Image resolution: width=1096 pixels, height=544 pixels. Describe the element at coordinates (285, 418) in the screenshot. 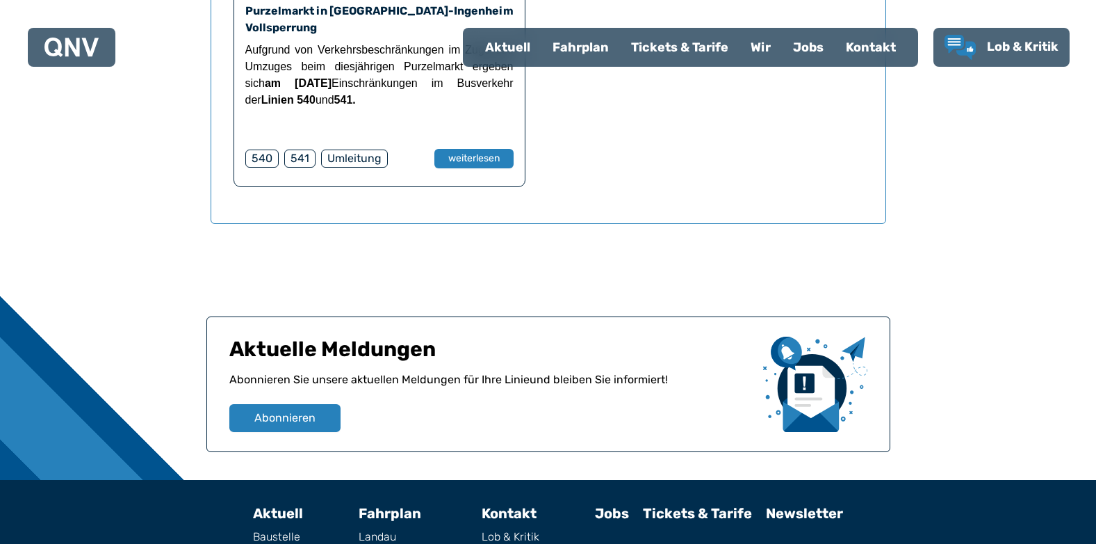

I see `button: Abonnieren` at that location.